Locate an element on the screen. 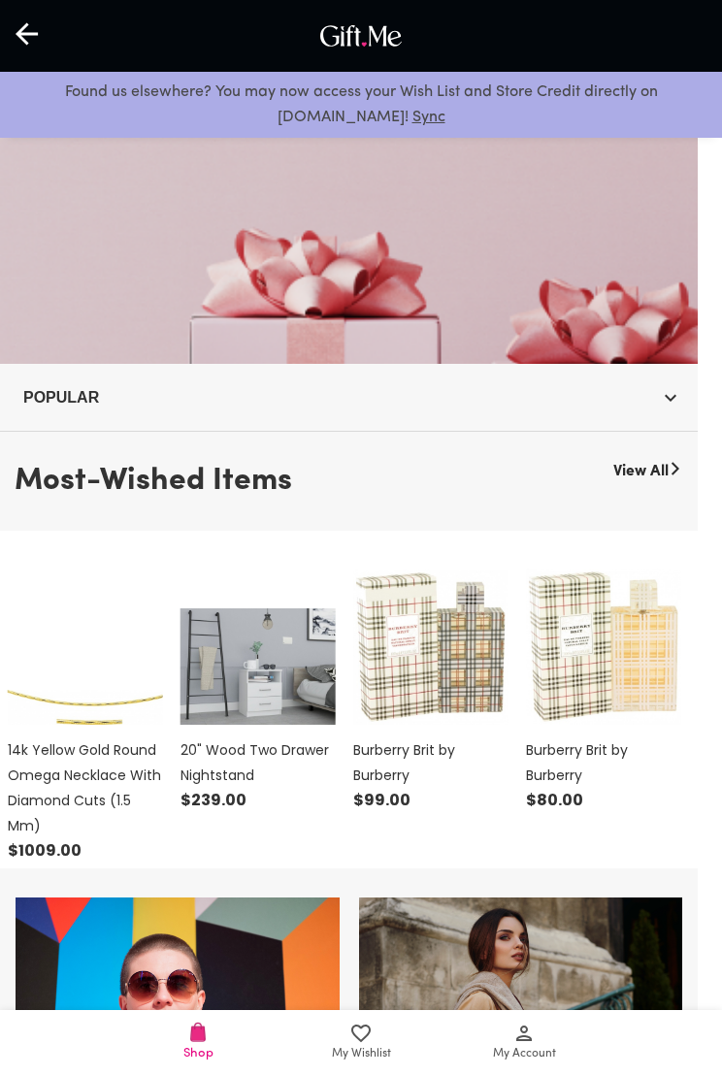 This screenshot has height=1076, width=722. span: Popular is located at coordinates (348, 397).